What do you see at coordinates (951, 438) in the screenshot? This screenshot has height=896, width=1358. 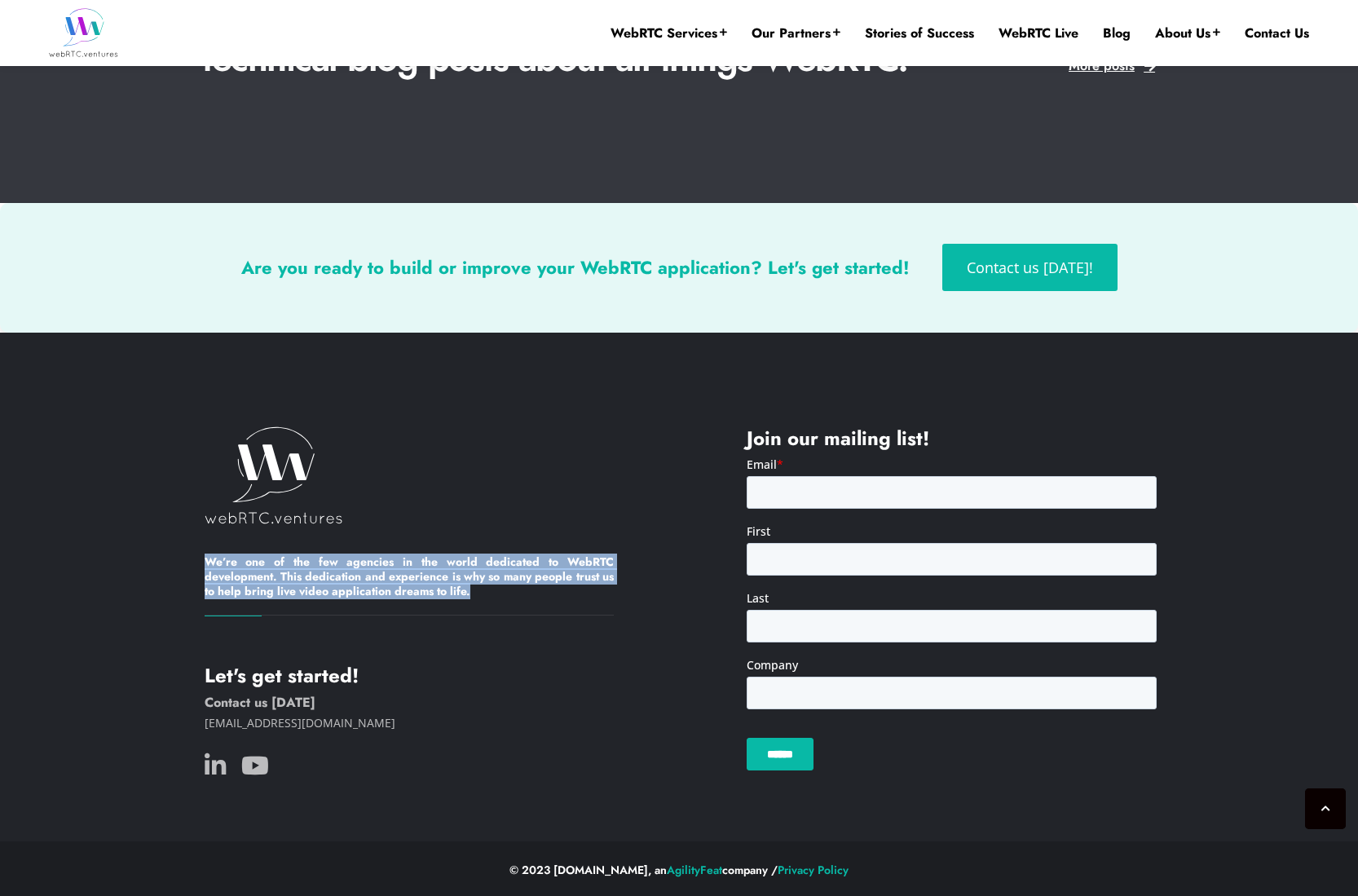 I see `h4: Join our mailing list!` at bounding box center [951, 438].